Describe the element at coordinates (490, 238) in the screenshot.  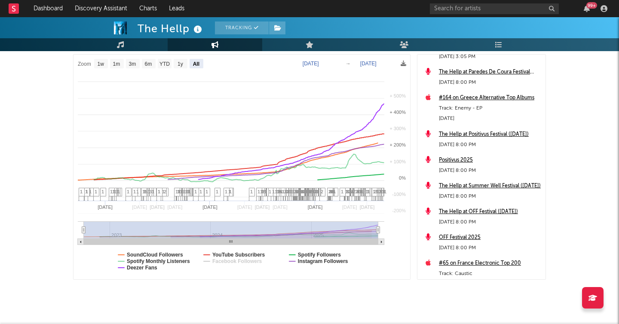
I see `div: OFF Festival 2025` at that location.